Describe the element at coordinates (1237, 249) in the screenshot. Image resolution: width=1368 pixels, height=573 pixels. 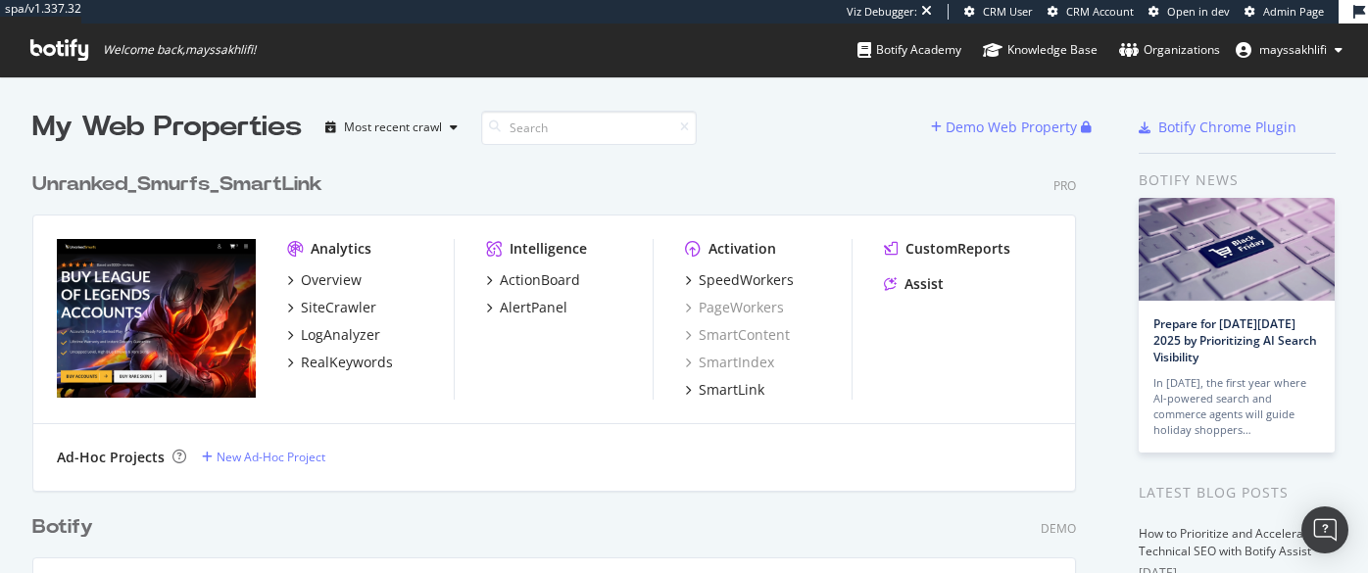
I see `img: Prepare for Black Friday 2025 by Prioritizing AI Search Visibility` at that location.